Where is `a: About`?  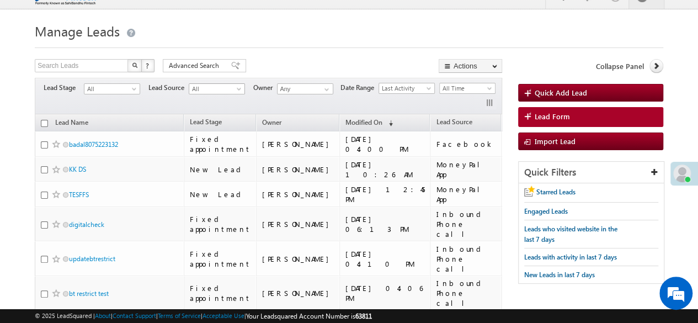 a: About is located at coordinates (103, 315).